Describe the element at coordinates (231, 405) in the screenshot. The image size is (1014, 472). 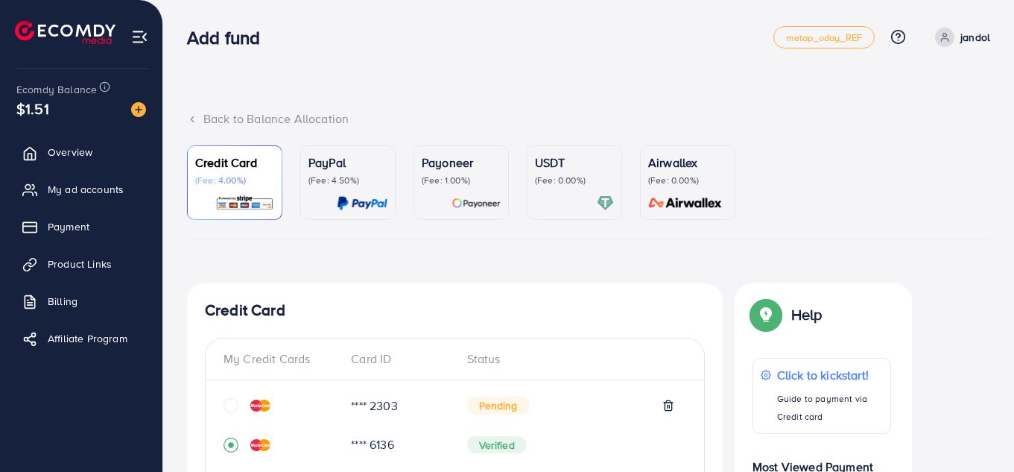
I see `svg: circle` at that location.